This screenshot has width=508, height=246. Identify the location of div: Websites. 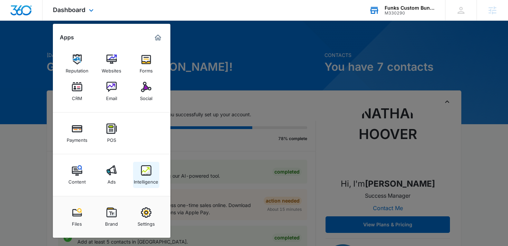
(111, 69).